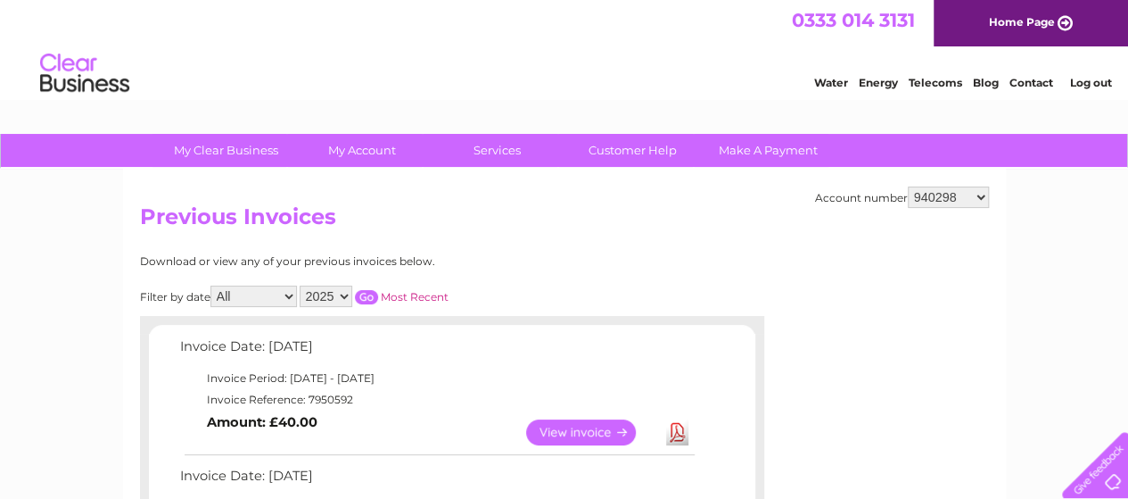 The width and height of the screenshot is (1128, 499). I want to click on td: Invoice Reference: 7950592, so click(436, 400).